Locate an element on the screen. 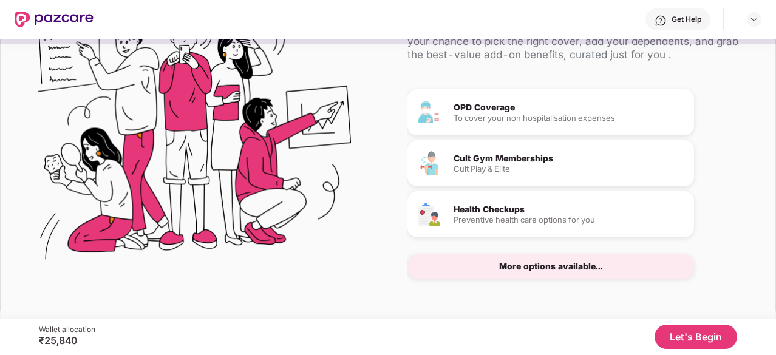  div: Preventive health care options for you is located at coordinates (569, 220).